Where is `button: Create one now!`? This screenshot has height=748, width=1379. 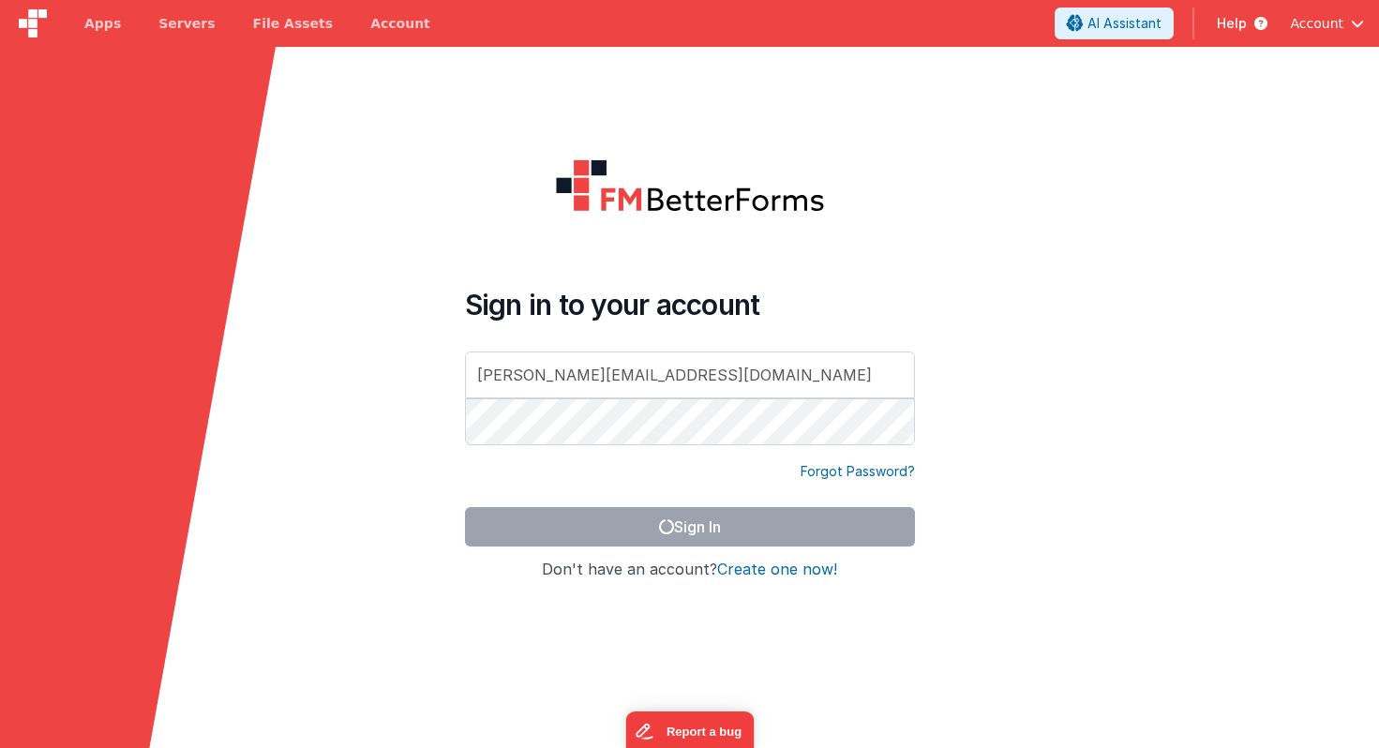 button: Create one now! is located at coordinates (777, 570).